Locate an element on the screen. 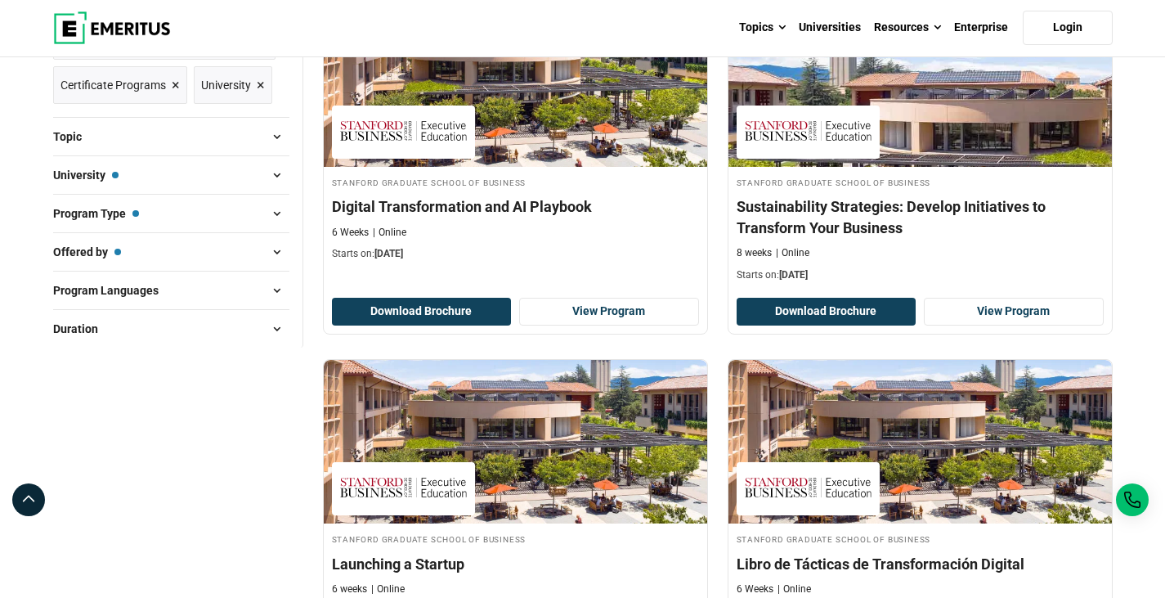 This screenshot has height=598, width=1165. a: Certificate Programs × is located at coordinates (120, 85).